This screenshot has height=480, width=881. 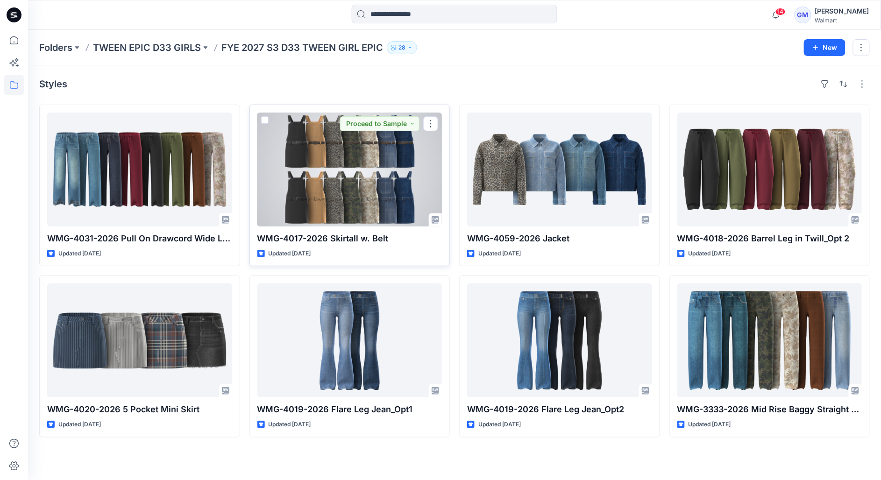 What do you see at coordinates (560, 170) in the screenshot?
I see `a: WMG-4059-2026 Jacket` at bounding box center [560, 170].